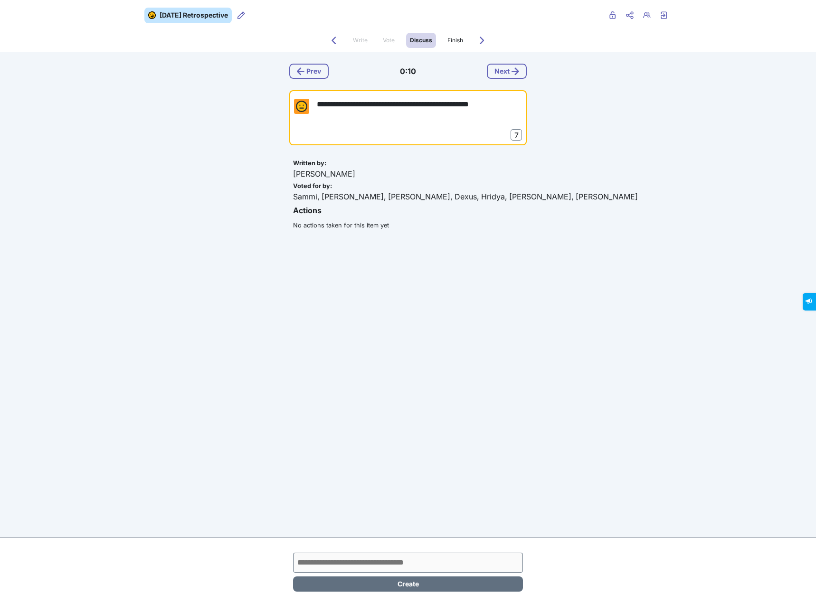 Image resolution: width=816 pixels, height=603 pixels. What do you see at coordinates (482, 40) in the screenshot?
I see `button: Forwards to Finish` at bounding box center [482, 40].